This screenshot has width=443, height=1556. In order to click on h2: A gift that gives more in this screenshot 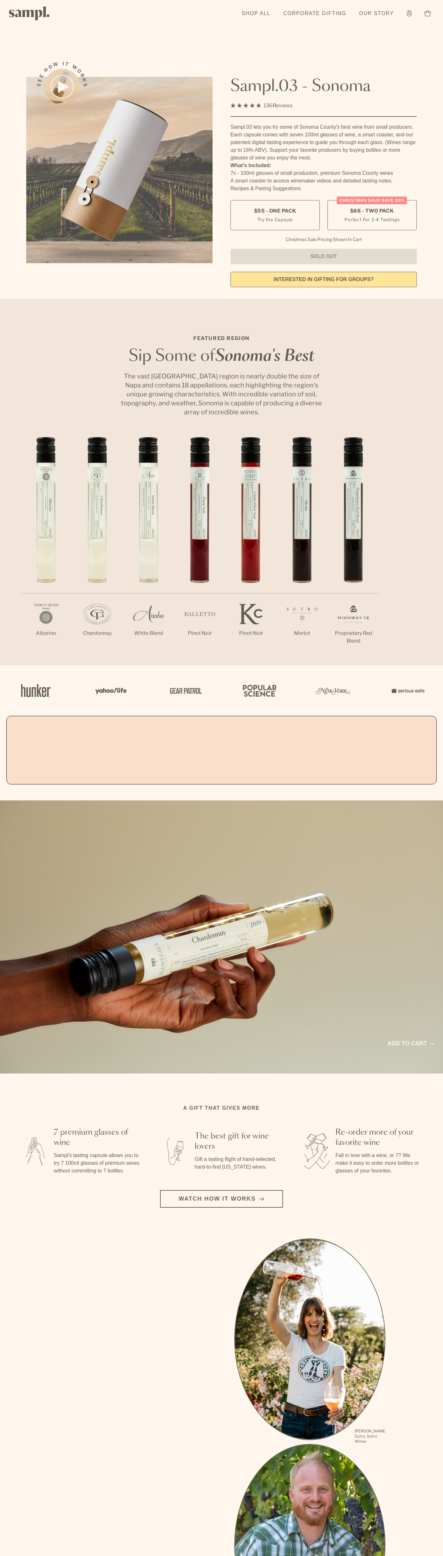, I will do `click(222, 1108)`.